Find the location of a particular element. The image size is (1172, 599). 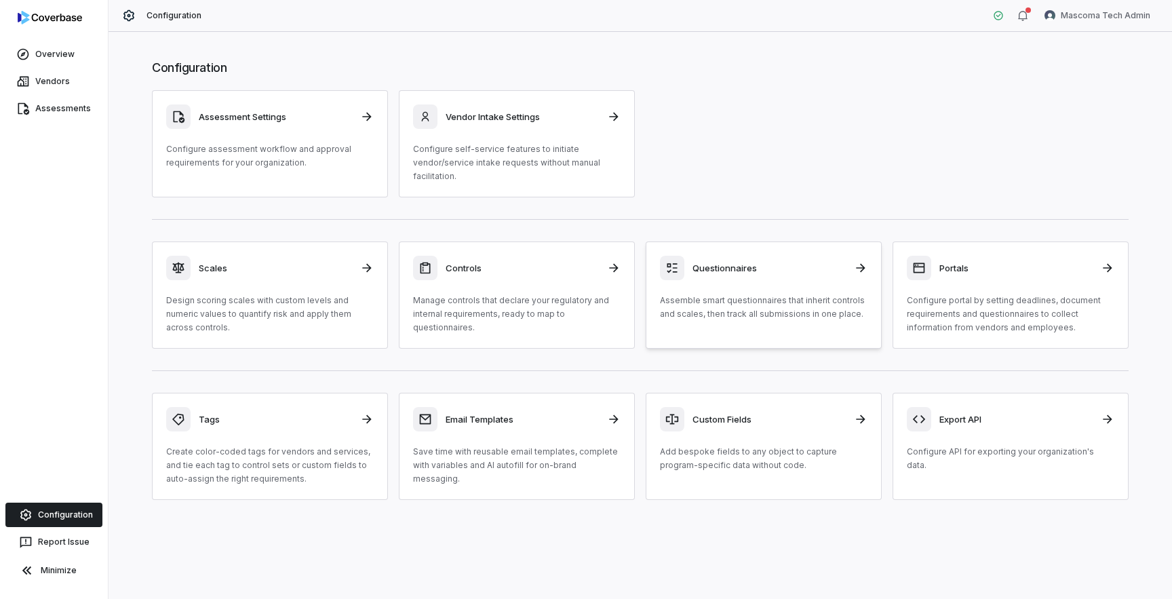

img: logo-D7KZi-bG.svg is located at coordinates (50, 18).